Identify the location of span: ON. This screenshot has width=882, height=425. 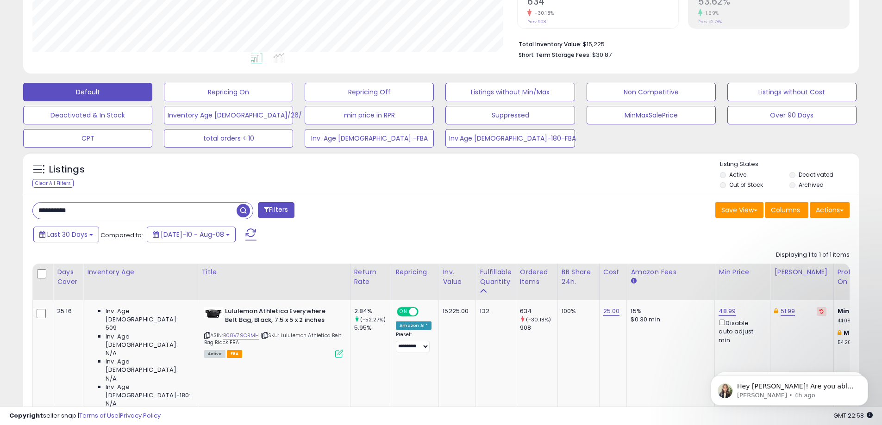
(403, 312).